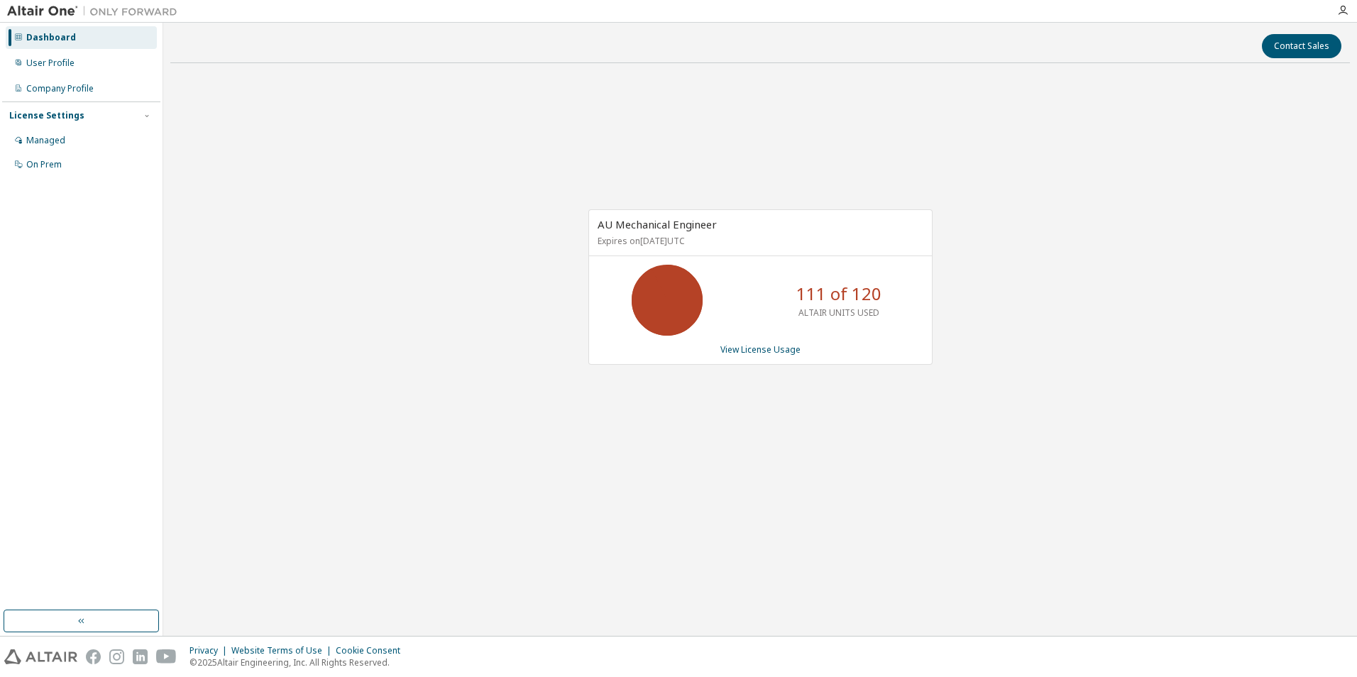  I want to click on div: Managed, so click(45, 140).